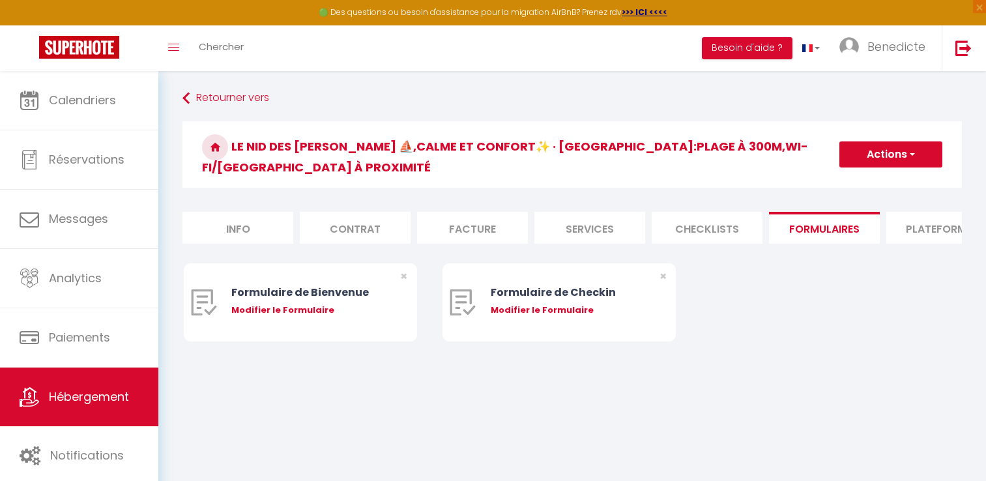  What do you see at coordinates (82, 100) in the screenshot?
I see `span: Calendriers` at bounding box center [82, 100].